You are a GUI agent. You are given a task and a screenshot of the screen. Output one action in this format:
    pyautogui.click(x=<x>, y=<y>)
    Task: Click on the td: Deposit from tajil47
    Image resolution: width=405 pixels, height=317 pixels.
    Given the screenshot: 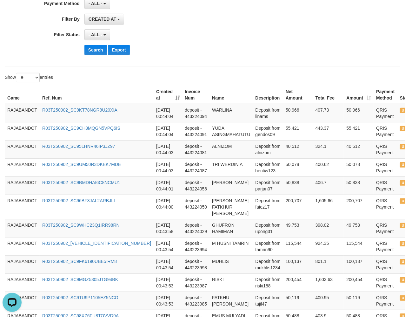 What is the action you would take?
    pyautogui.click(x=268, y=300)
    